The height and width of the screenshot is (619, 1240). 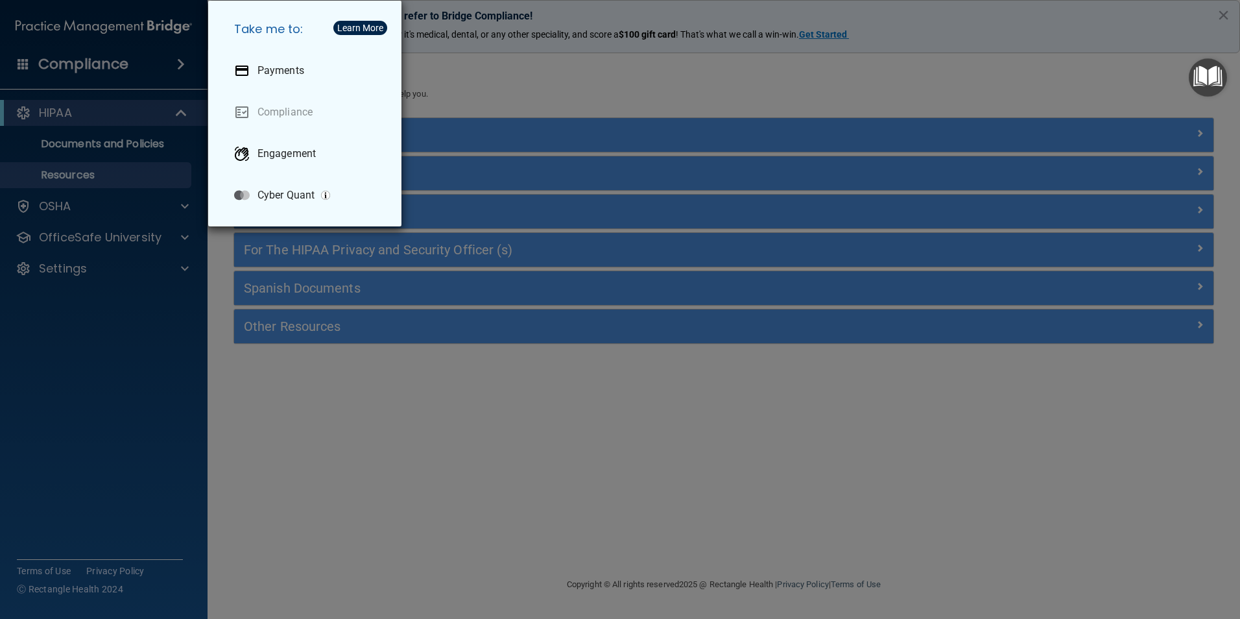 I want to click on h5: Take me to:, so click(x=307, y=29).